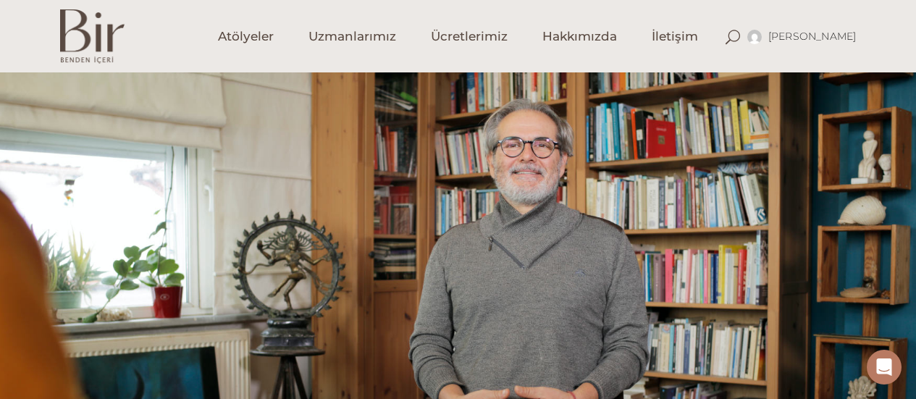 The height and width of the screenshot is (399, 916). What do you see at coordinates (352, 36) in the screenshot?
I see `span: Uzmanlarımız` at bounding box center [352, 36].